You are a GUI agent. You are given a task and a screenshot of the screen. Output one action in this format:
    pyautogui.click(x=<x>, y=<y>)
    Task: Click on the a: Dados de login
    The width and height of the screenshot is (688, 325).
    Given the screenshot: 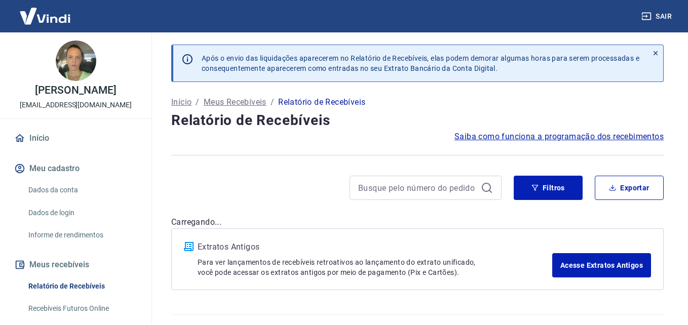 What is the action you would take?
    pyautogui.click(x=82, y=213)
    